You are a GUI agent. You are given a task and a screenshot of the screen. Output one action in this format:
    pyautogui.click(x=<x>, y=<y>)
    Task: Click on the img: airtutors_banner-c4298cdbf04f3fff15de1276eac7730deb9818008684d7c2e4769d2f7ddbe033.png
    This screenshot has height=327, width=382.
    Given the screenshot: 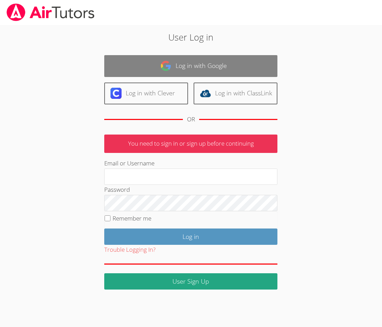 What is the action you would take?
    pyautogui.click(x=51, y=12)
    